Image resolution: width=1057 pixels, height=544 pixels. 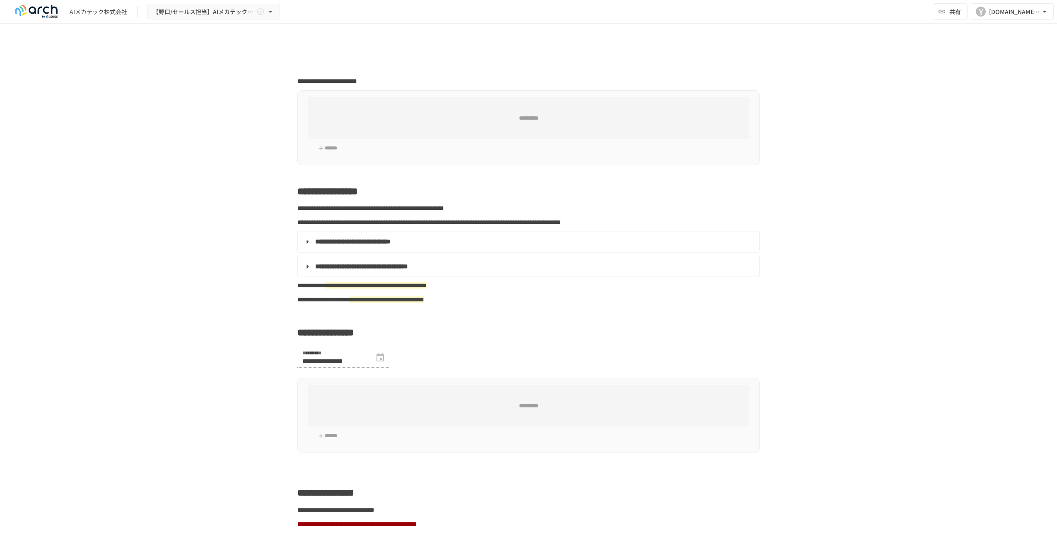 What do you see at coordinates (36, 12) in the screenshot?
I see `img: logo-default@2x-9cf2c760.svg` at bounding box center [36, 12].